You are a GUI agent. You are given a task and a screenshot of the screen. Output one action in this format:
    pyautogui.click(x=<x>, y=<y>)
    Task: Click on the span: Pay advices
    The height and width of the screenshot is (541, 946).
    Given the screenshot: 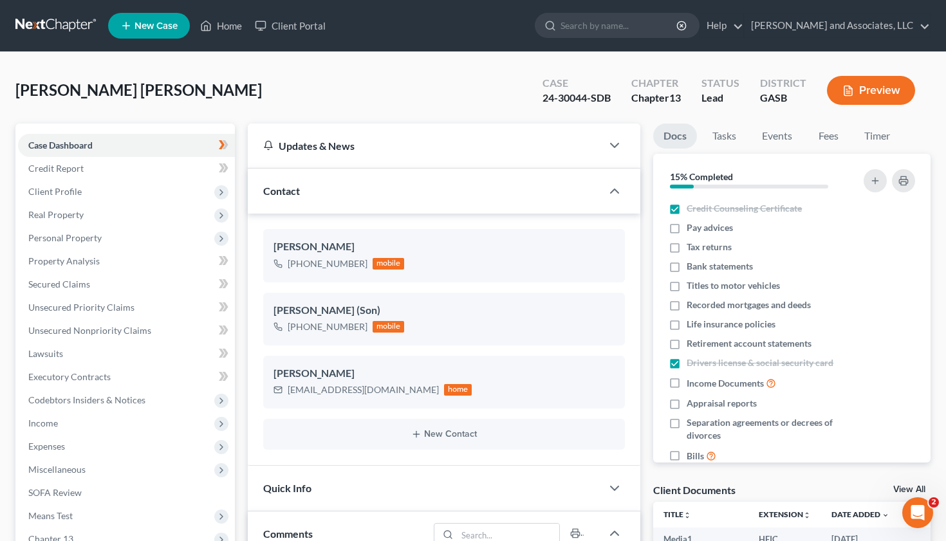 What is the action you would take?
    pyautogui.click(x=710, y=228)
    